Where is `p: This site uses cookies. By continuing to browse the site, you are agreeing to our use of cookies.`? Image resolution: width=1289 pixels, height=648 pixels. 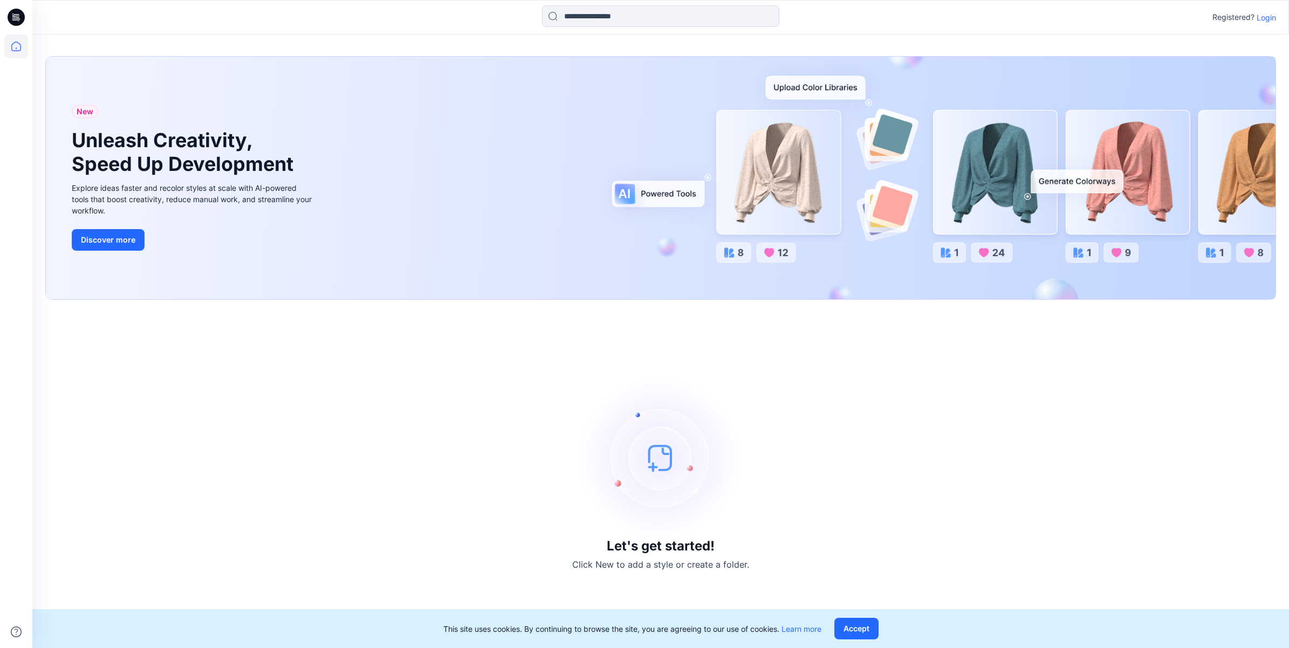 p: This site uses cookies. By continuing to browse the site, you are agreeing to our use of cookies. is located at coordinates (632, 629).